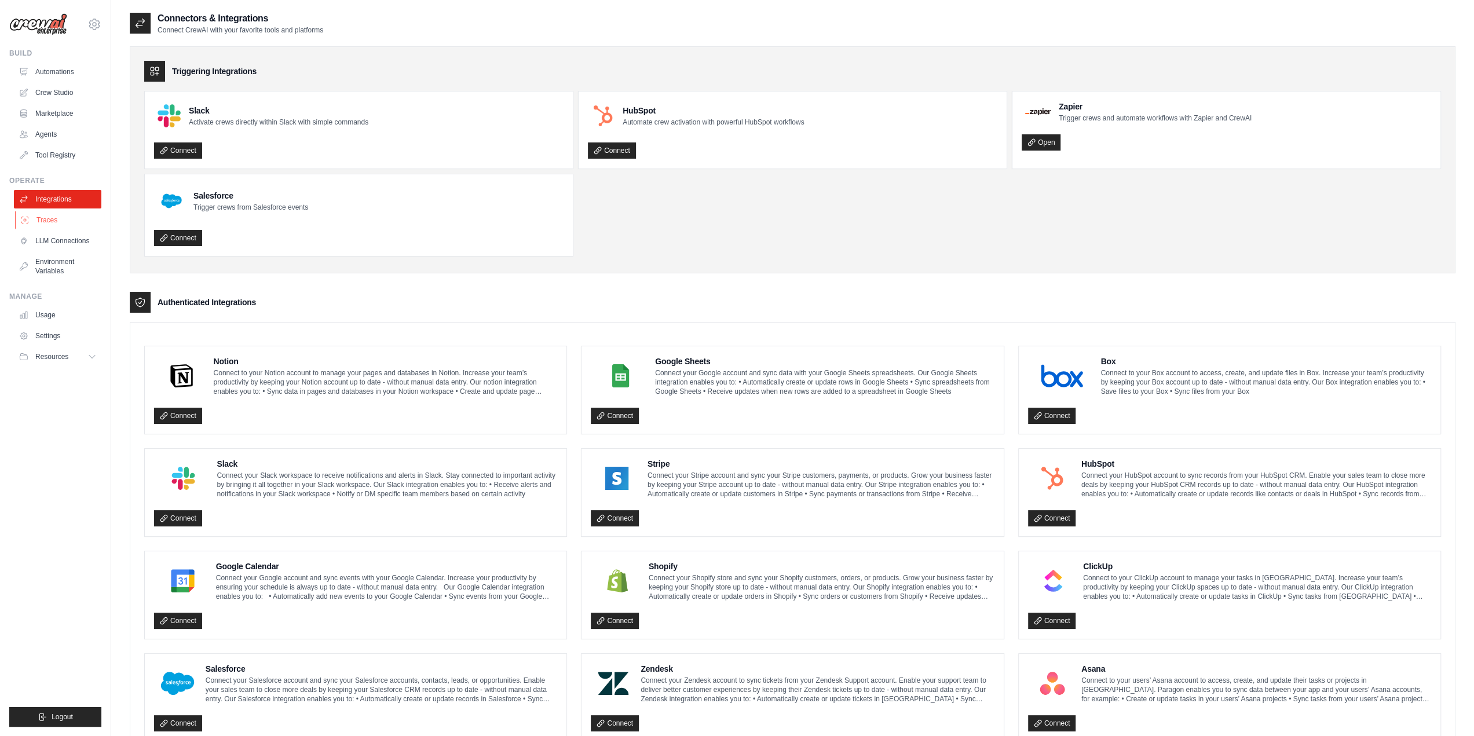 This screenshot has width=1474, height=736. I want to click on img: Asana Logo, so click(1053, 684).